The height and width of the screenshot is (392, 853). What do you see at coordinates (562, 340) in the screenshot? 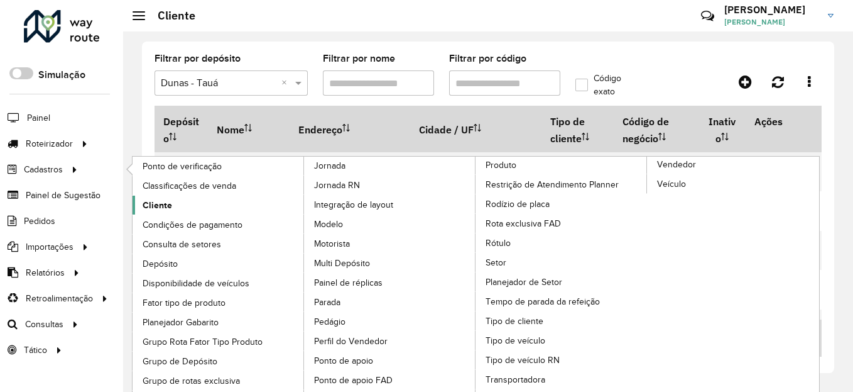
I see `a: Tipo de veículo` at bounding box center [562, 340].